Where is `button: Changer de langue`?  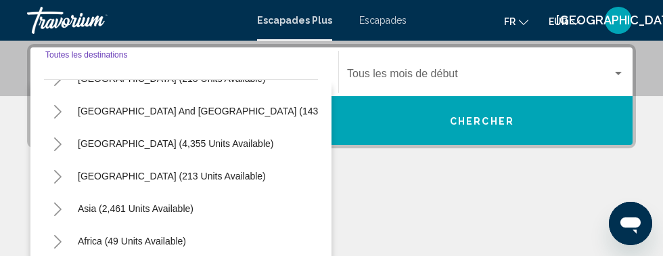 button: Changer de langue is located at coordinates (516, 21).